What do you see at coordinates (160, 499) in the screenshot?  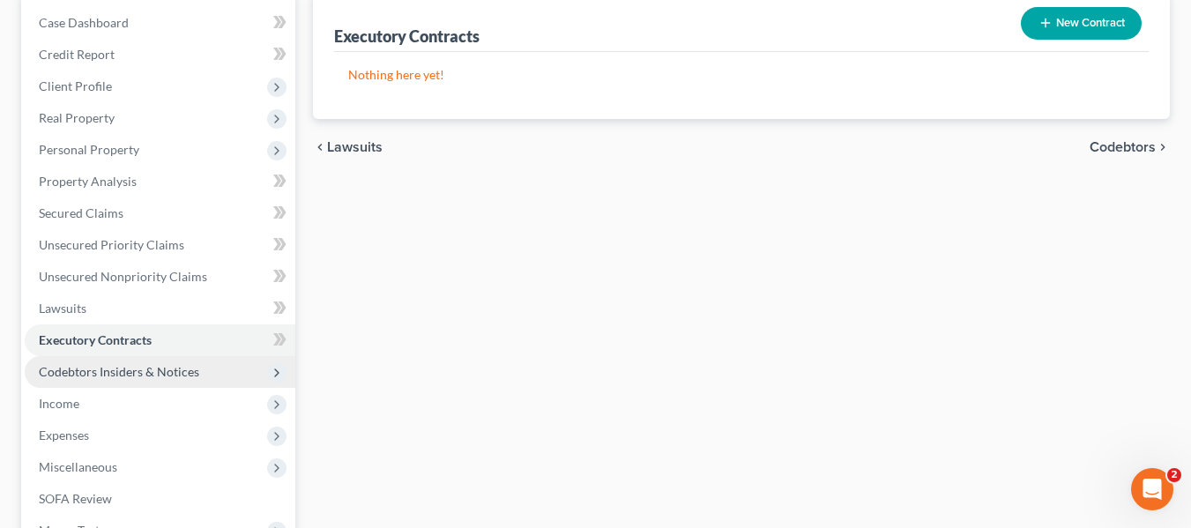 I see `a: SOFA Review` at bounding box center [160, 499].